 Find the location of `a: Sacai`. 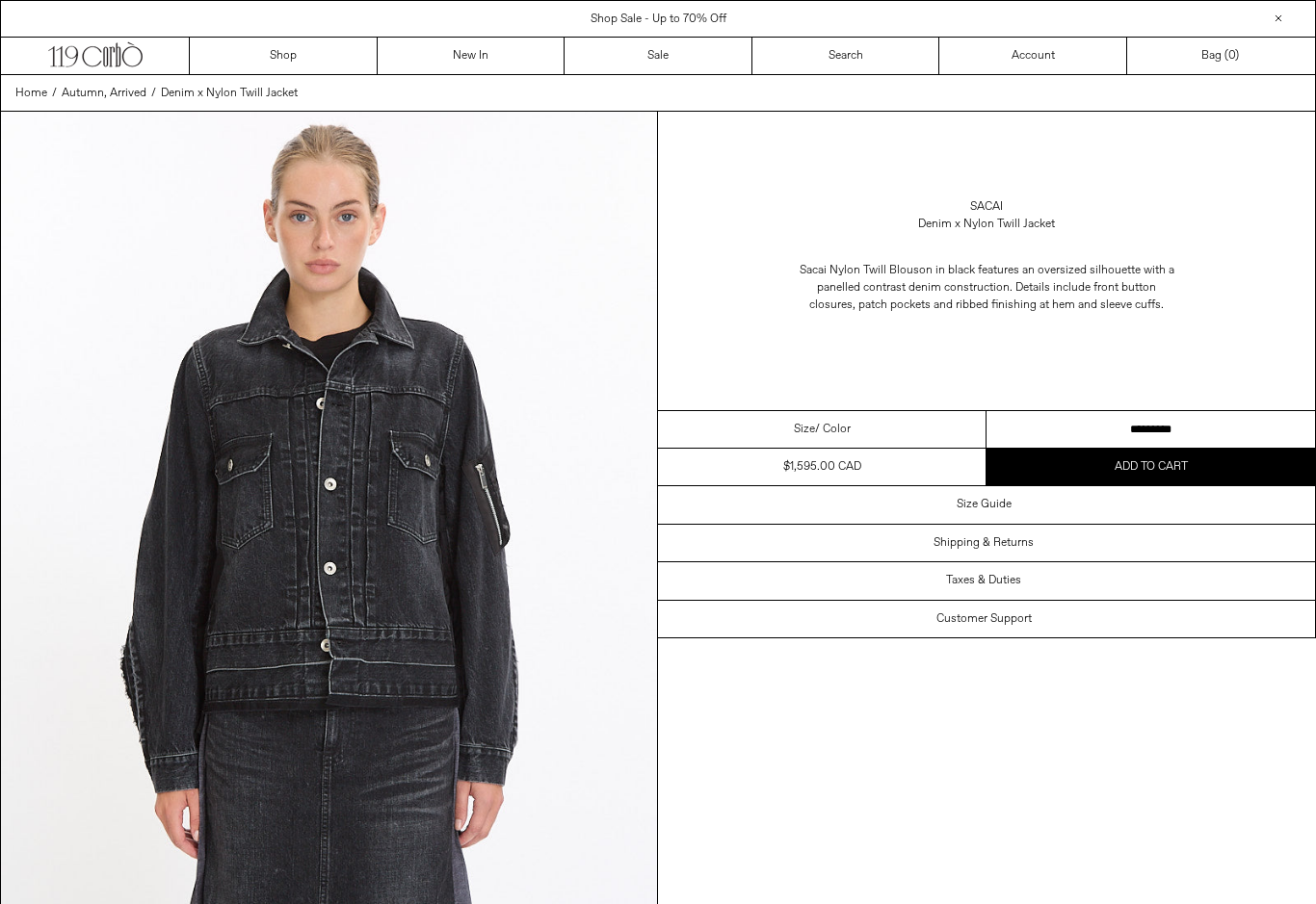

a: Sacai is located at coordinates (986, 207).